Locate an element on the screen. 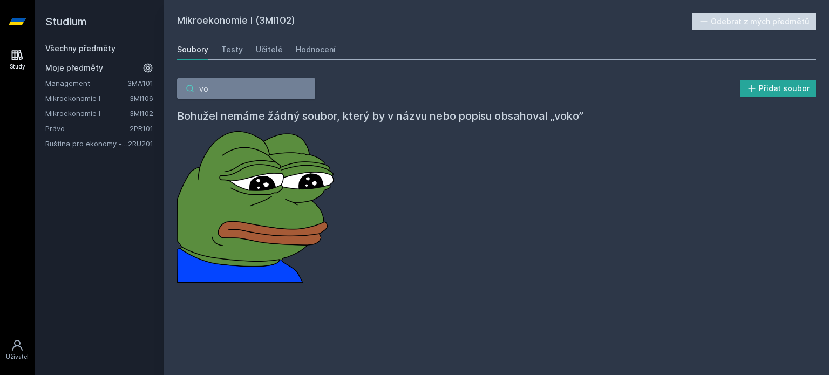 The height and width of the screenshot is (375, 829). button: Odebrat z mých předmětů is located at coordinates (754, 22).